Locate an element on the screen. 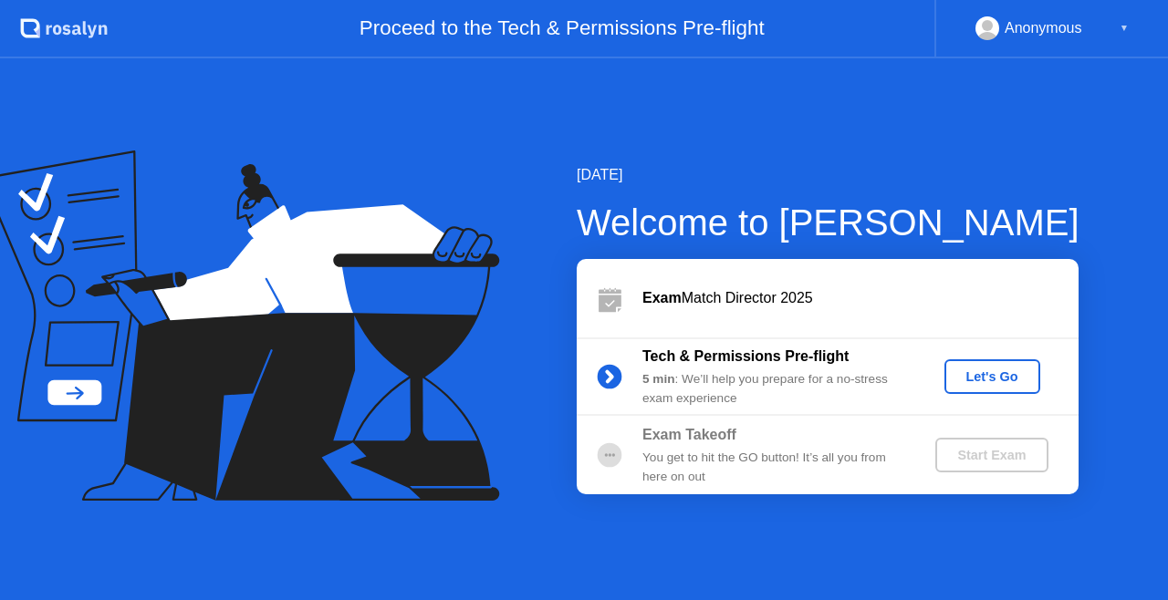 The width and height of the screenshot is (1168, 600). b: Tech & Permissions Pre-flight is located at coordinates (745, 356).